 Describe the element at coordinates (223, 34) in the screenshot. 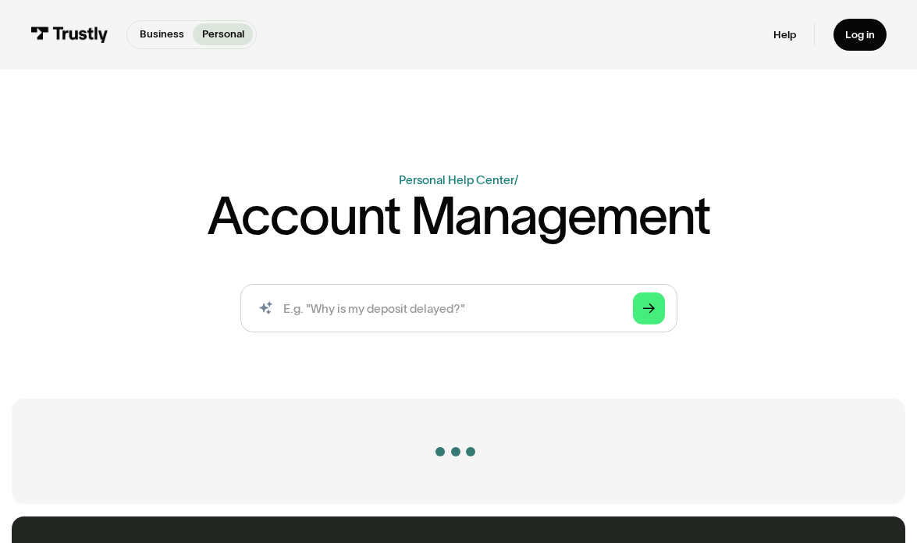

I see `p: Personal` at that location.